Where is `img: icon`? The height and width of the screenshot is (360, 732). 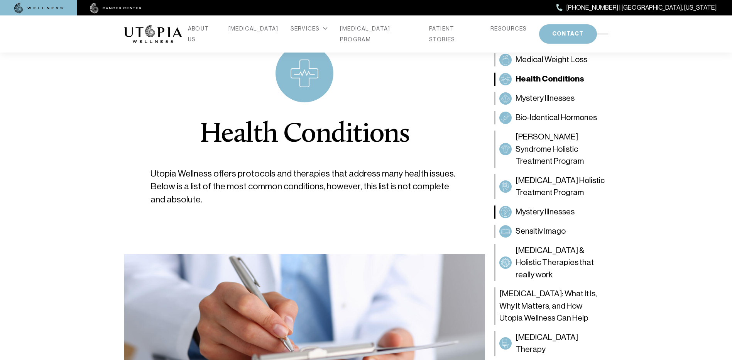 img: icon is located at coordinates (305, 73).